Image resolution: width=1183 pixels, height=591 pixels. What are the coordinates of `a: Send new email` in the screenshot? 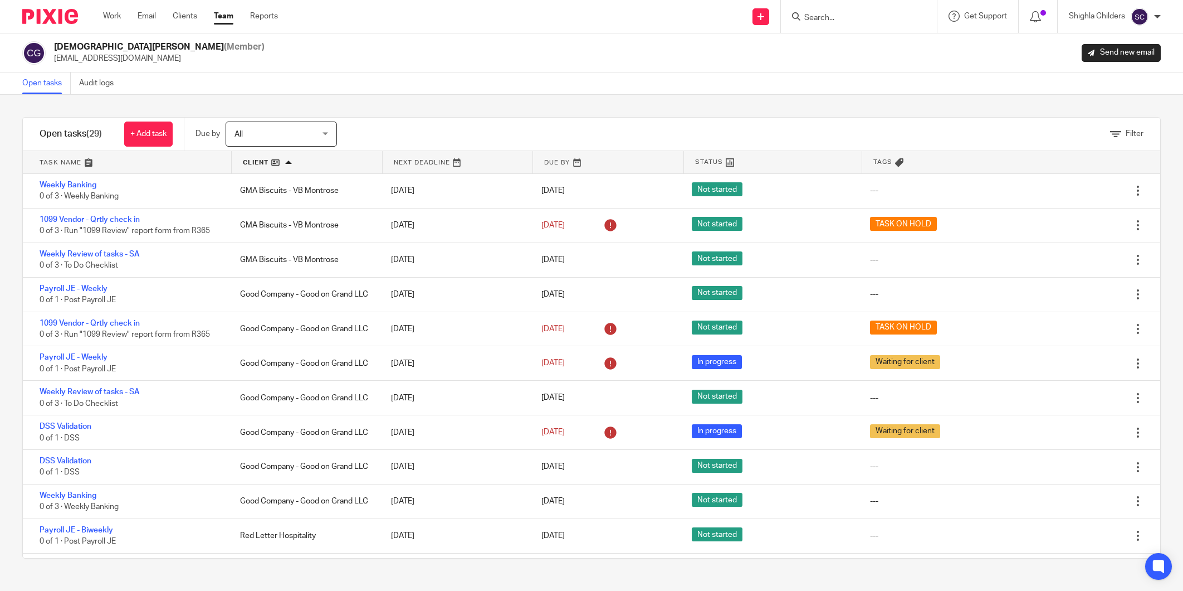 It's located at (1122, 53).